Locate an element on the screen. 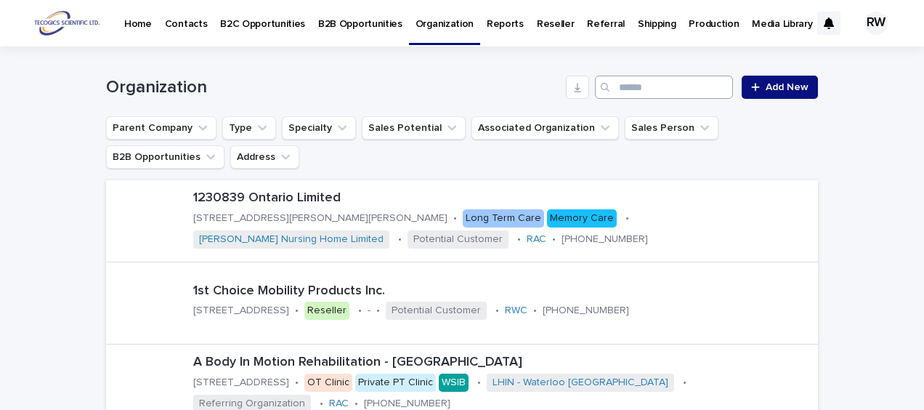 The image size is (924, 410). div: RW is located at coordinates (876, 23).